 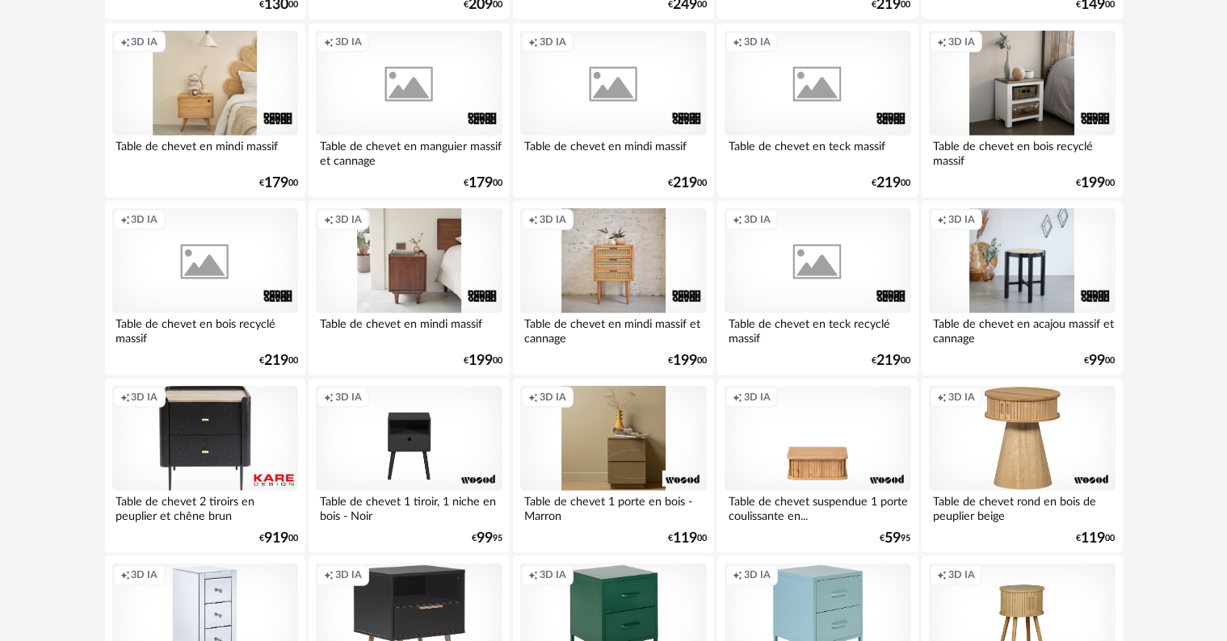 I want to click on div: Table de chevet 1 tiroir, 1 niche en bois - Noir, so click(x=409, y=507).